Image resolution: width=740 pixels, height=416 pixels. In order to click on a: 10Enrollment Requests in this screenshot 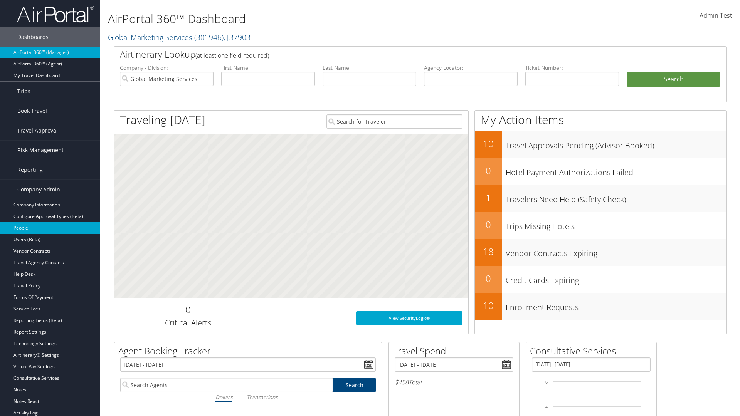, I will do `click(600, 306)`.